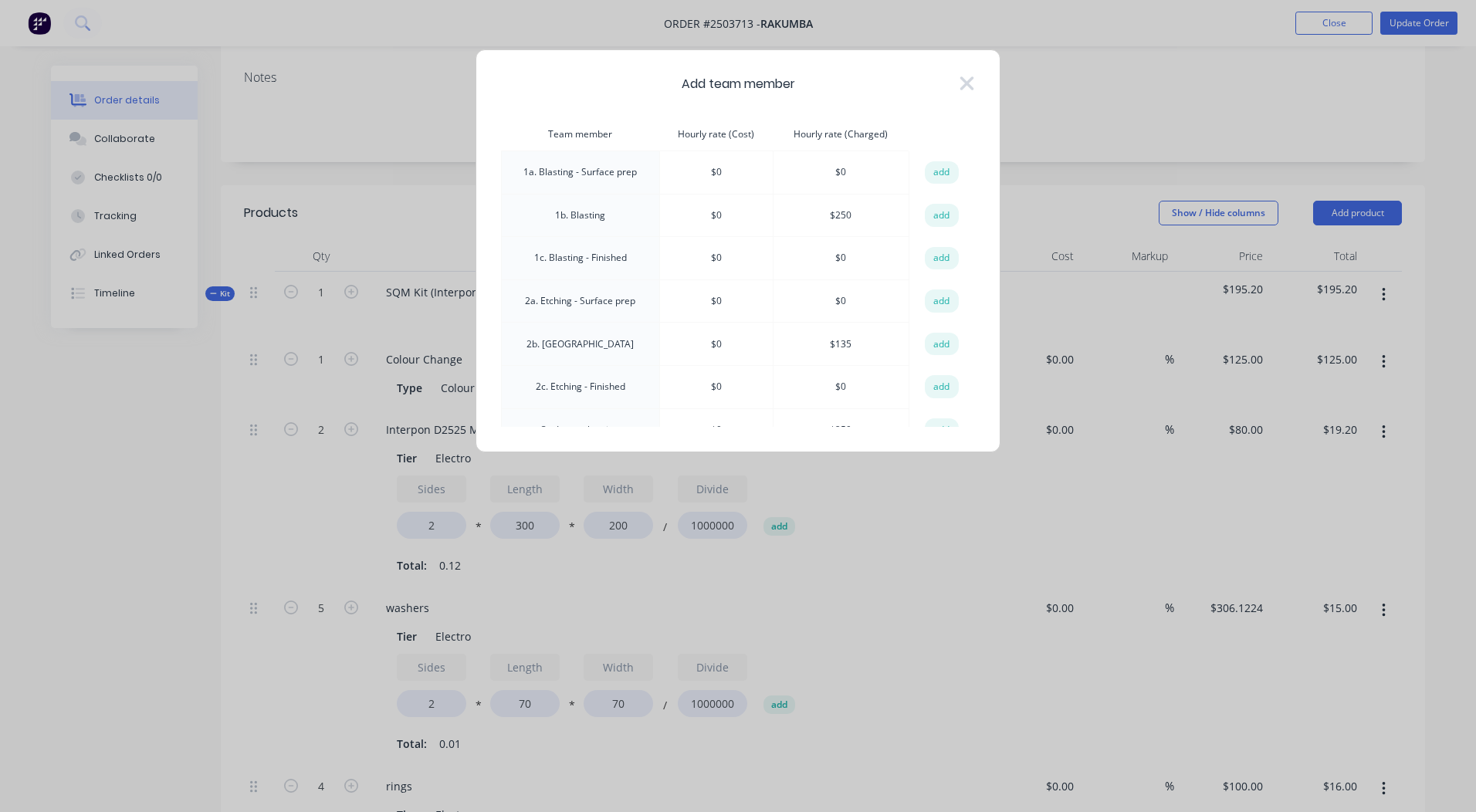  What do you see at coordinates (738, 84) in the screenshot?
I see `span: Add team member` at bounding box center [738, 84].